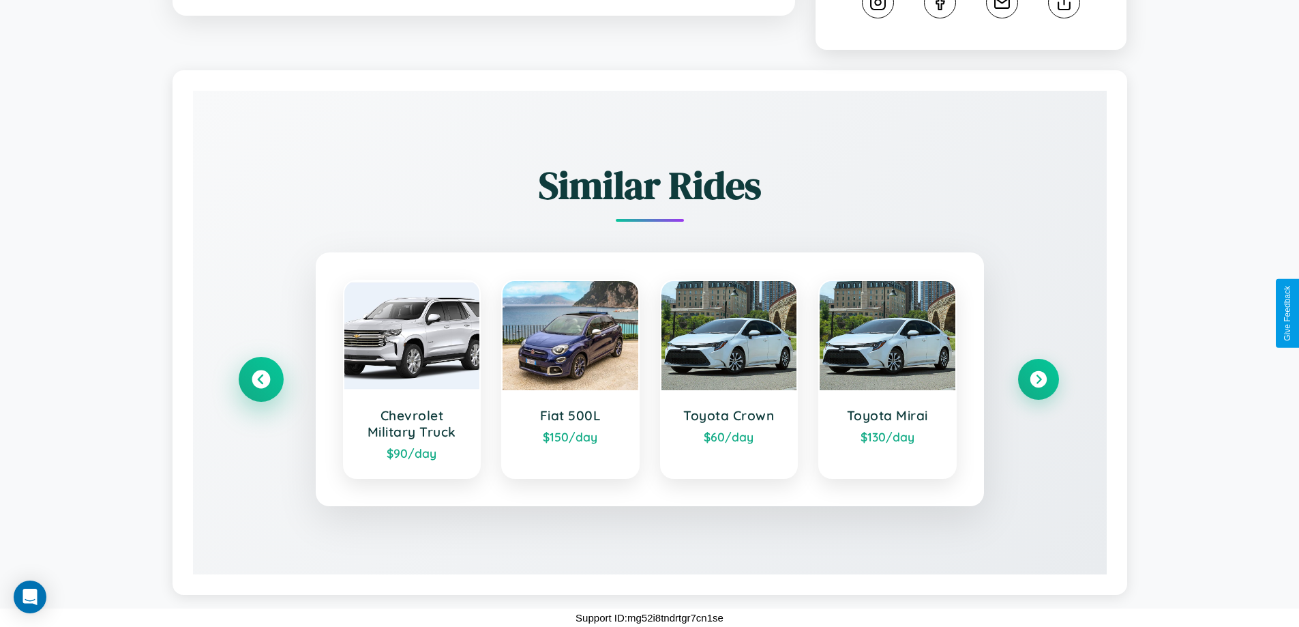 The width and height of the screenshot is (1299, 627). Describe the element at coordinates (412, 453) in the screenshot. I see `div: $ 90 /day` at that location.